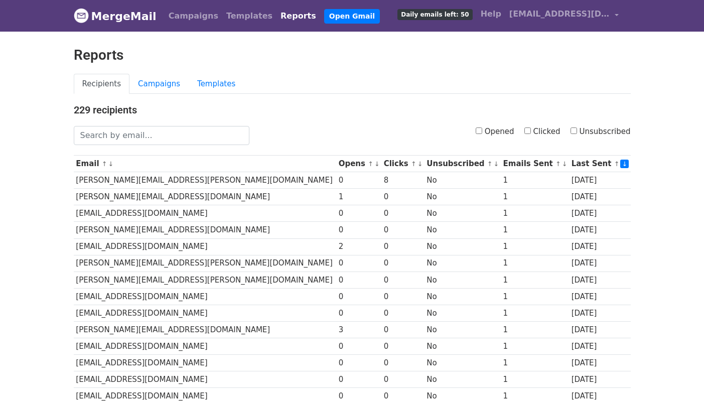 The width and height of the screenshot is (704, 401). I want to click on th: Last Sent, so click(599, 164).